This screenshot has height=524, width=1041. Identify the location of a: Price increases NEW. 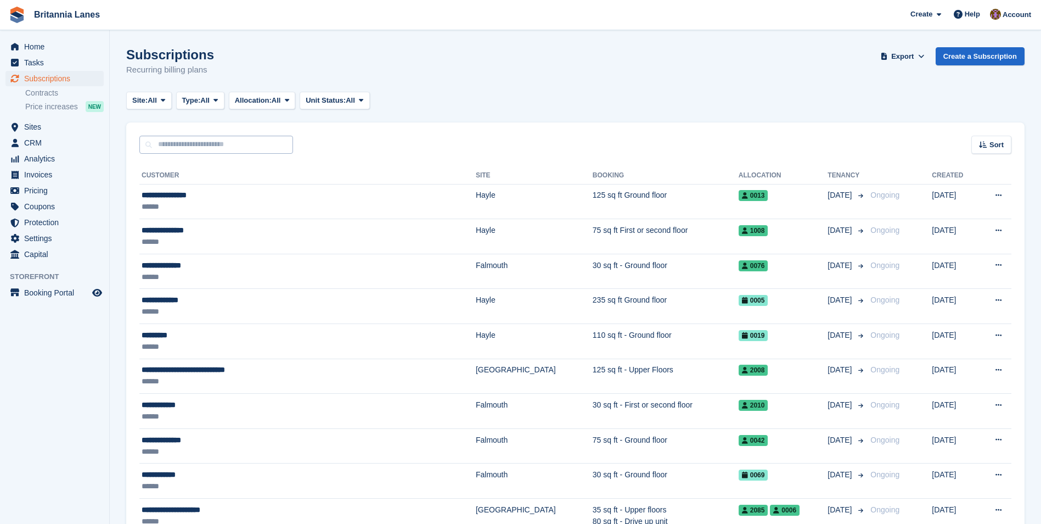
(64, 106).